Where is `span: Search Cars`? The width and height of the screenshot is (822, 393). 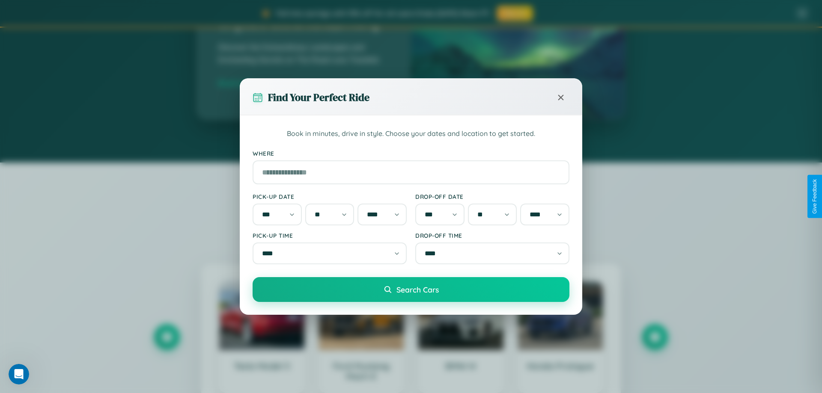
span: Search Cars is located at coordinates (417, 290).